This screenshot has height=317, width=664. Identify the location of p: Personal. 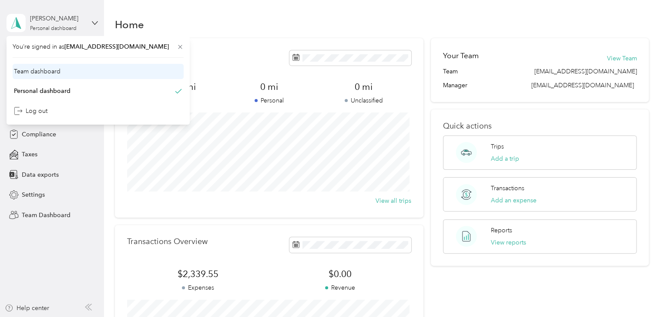
(269, 100).